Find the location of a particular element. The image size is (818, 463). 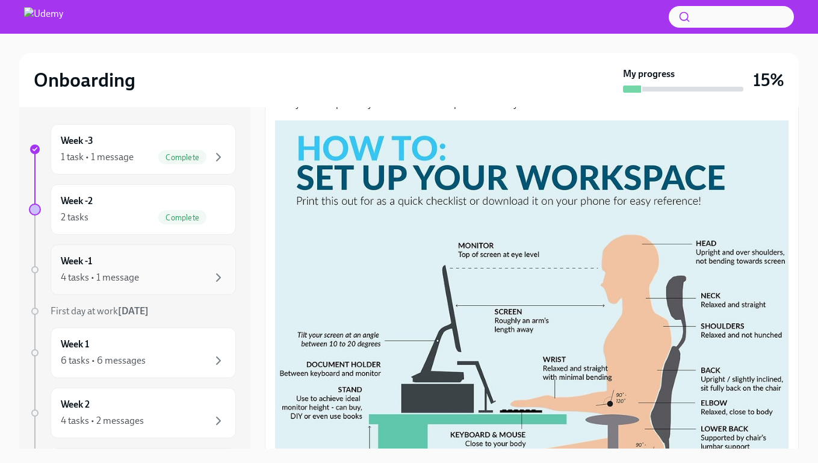

span: First day at work is located at coordinates (99, 310).